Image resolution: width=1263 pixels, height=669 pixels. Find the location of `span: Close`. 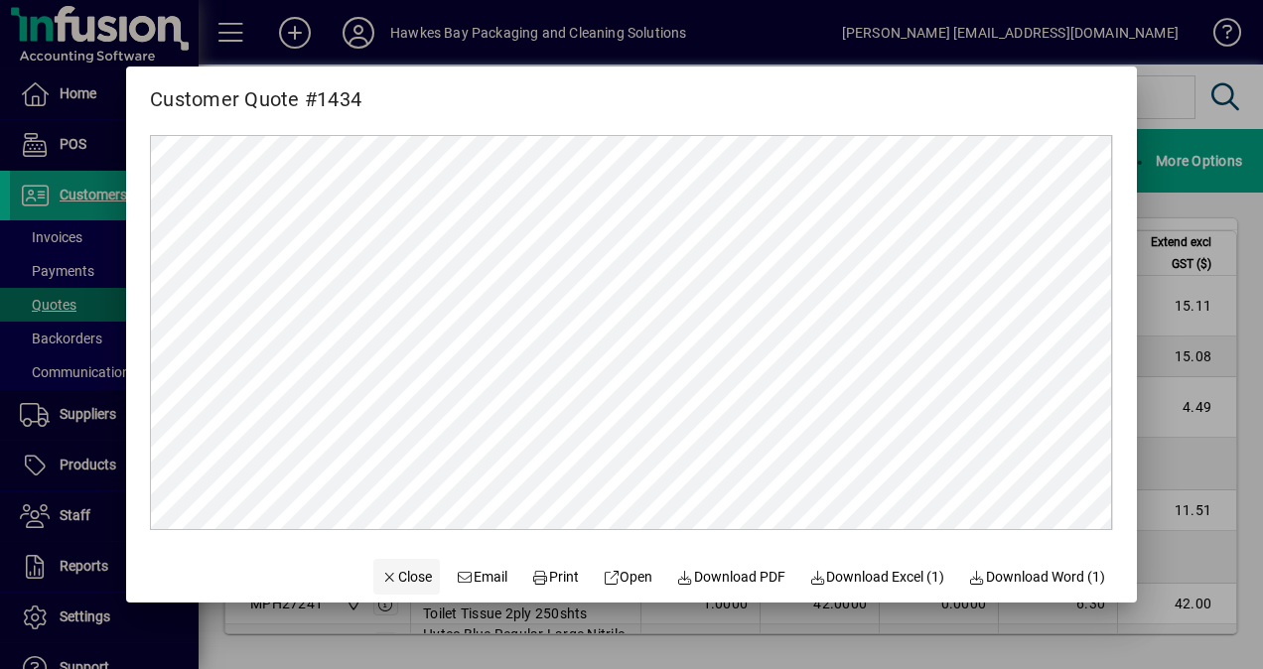

span: Close is located at coordinates (407, 577).